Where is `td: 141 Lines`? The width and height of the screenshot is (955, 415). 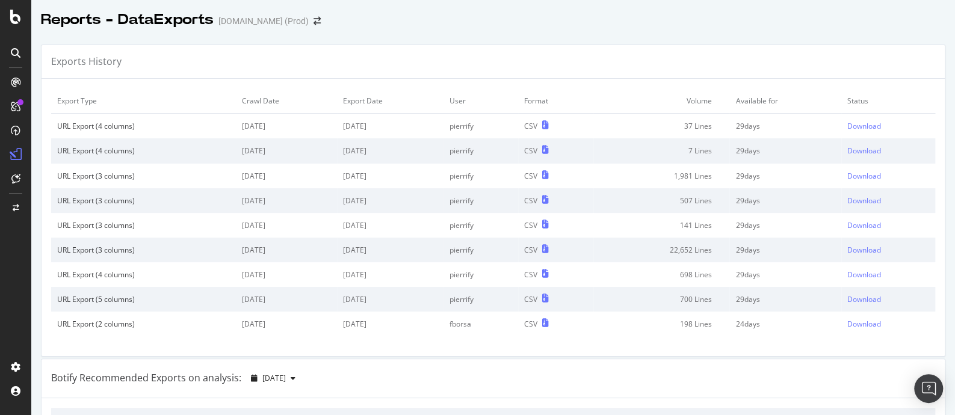
td: 141 Lines is located at coordinates (662, 225).